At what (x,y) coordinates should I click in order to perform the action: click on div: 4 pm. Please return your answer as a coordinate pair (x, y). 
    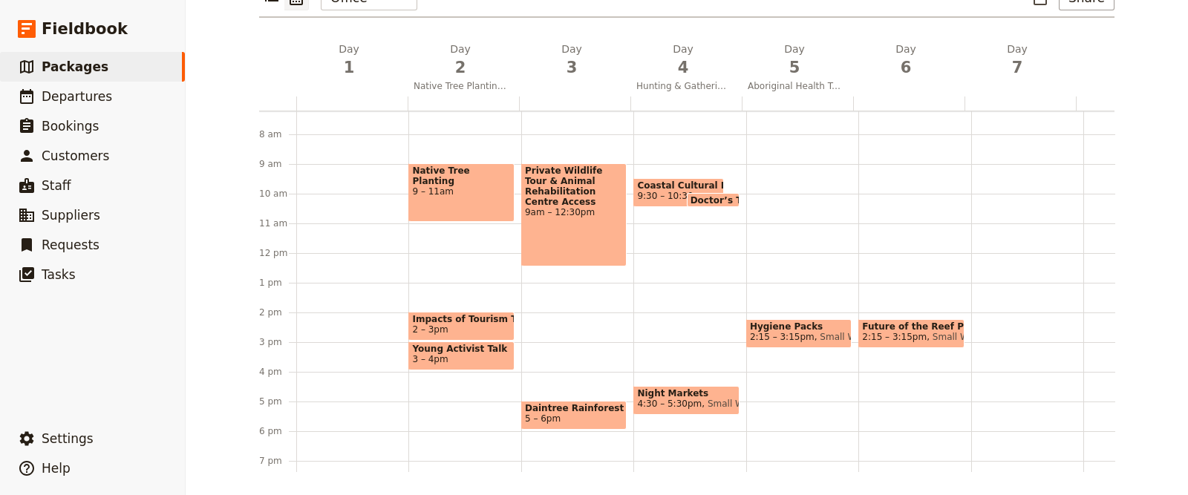
    Looking at the image, I should click on (278, 372).